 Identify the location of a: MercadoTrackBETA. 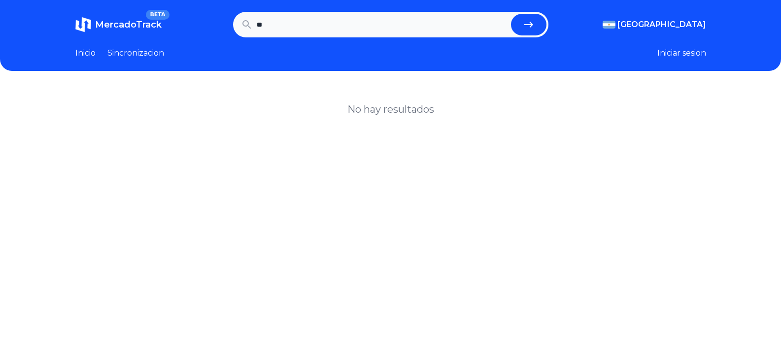
(118, 25).